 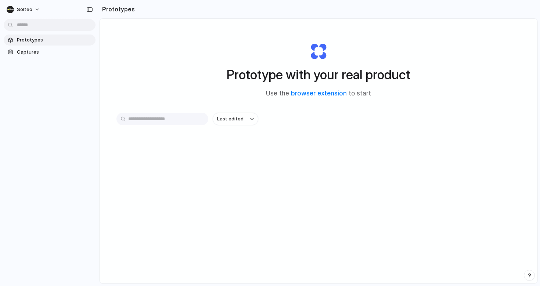 What do you see at coordinates (318, 94) in the screenshot?
I see `span: Use the to start` at bounding box center [318, 94].